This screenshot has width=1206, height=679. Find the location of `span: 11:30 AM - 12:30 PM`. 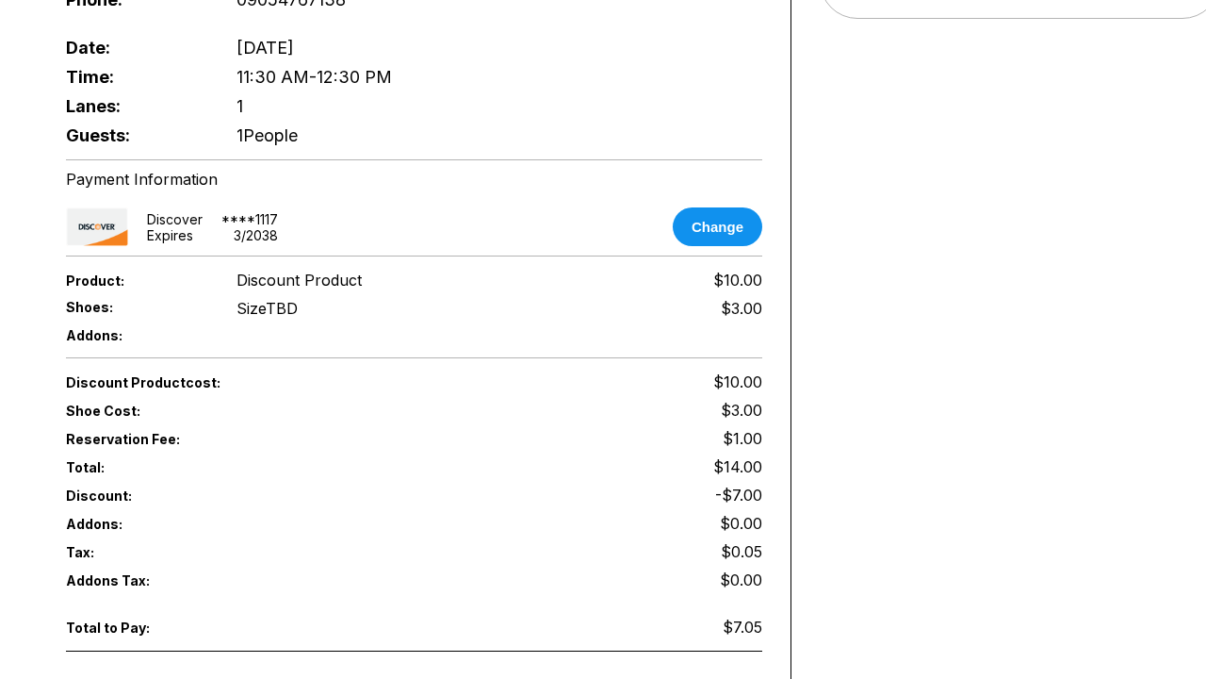

span: 11:30 AM - 12:30 PM is located at coordinates (314, 76).